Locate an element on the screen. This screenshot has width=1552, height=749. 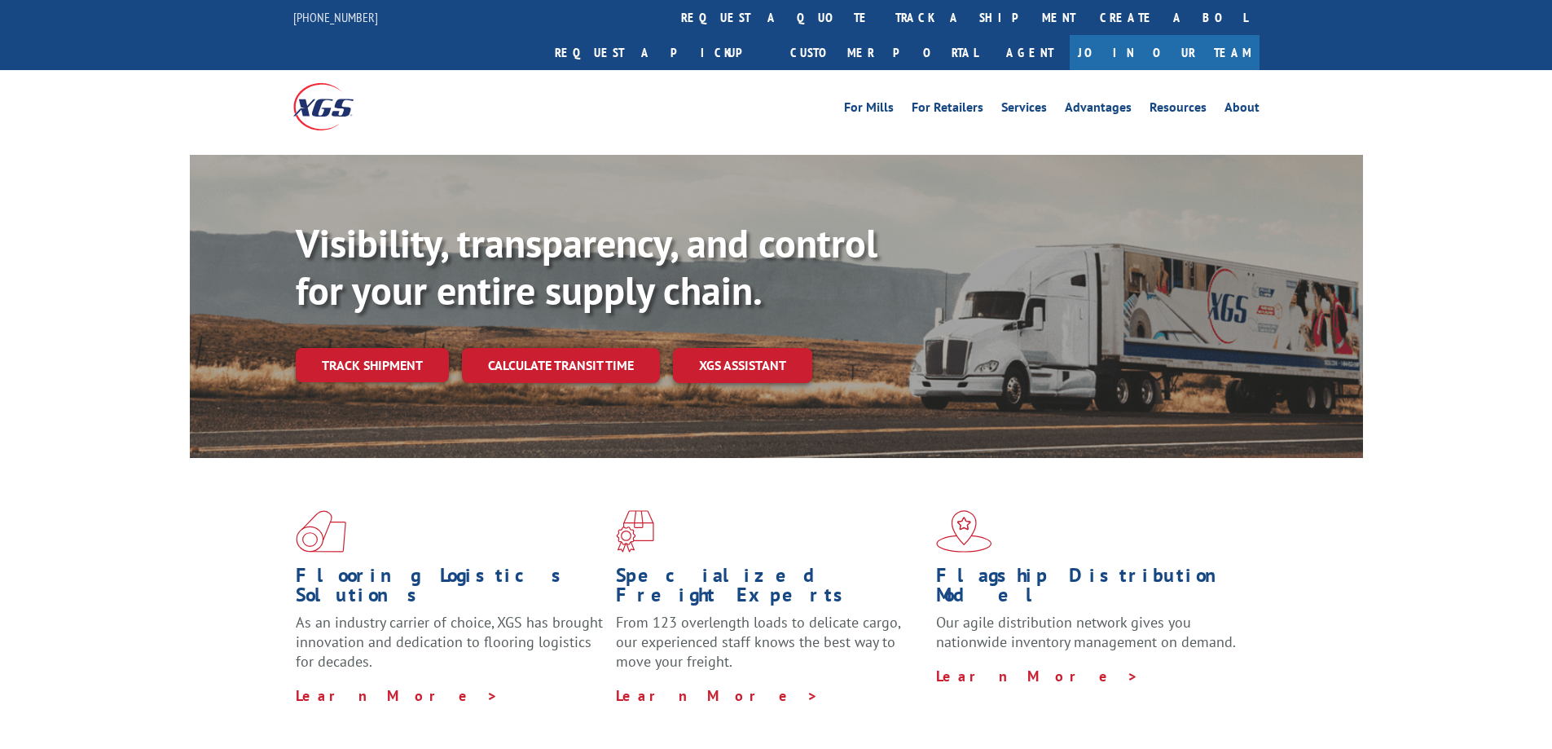
img: xgs-icon-flagship-distribution-model-red is located at coordinates (964, 531).